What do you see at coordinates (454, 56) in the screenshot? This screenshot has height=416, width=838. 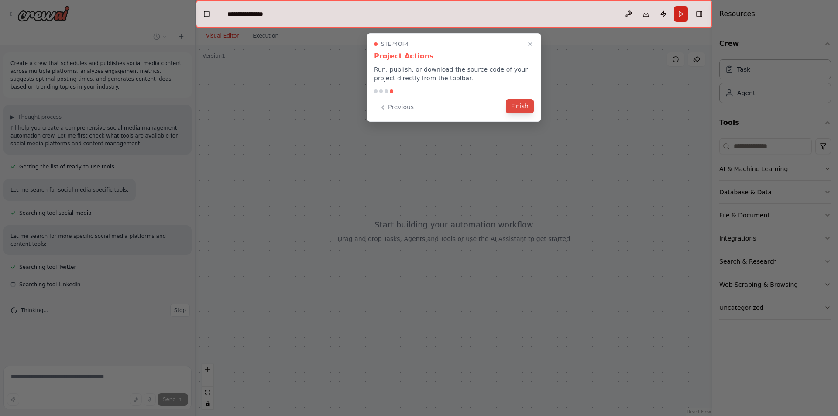 I see `h3: Project Actions` at bounding box center [454, 56].